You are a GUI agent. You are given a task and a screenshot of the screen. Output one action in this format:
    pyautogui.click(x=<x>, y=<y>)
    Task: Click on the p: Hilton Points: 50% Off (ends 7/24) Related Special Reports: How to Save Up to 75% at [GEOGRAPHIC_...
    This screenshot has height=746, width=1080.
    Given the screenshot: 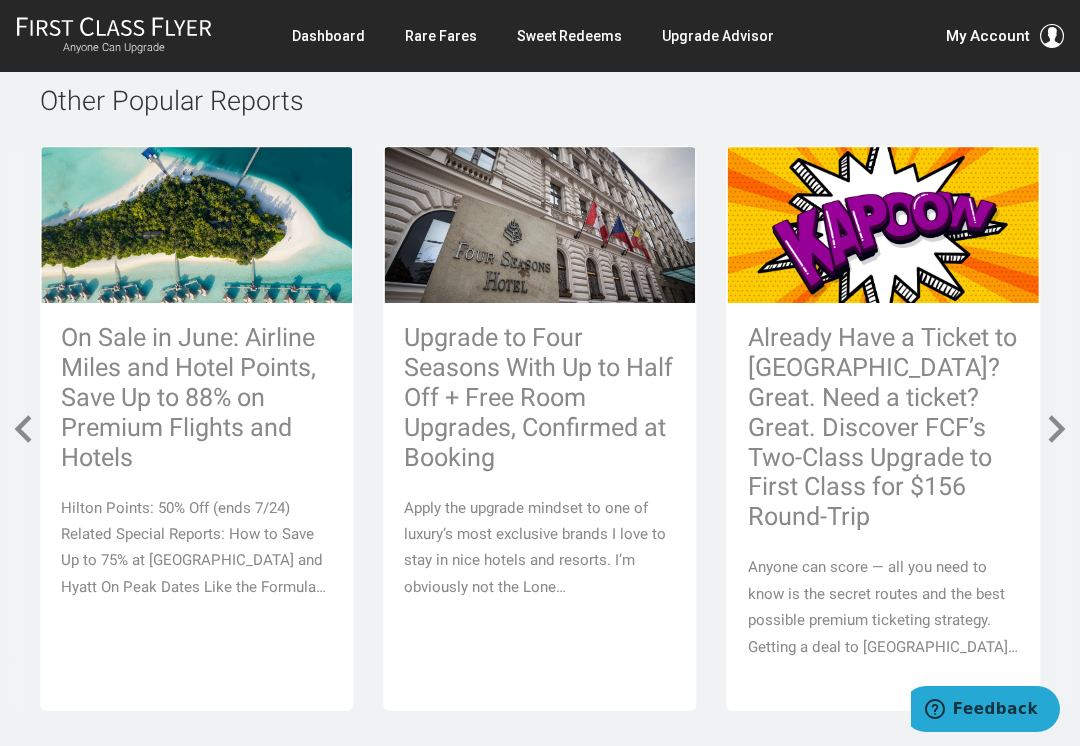 What is the action you would take?
    pyautogui.click(x=196, y=548)
    